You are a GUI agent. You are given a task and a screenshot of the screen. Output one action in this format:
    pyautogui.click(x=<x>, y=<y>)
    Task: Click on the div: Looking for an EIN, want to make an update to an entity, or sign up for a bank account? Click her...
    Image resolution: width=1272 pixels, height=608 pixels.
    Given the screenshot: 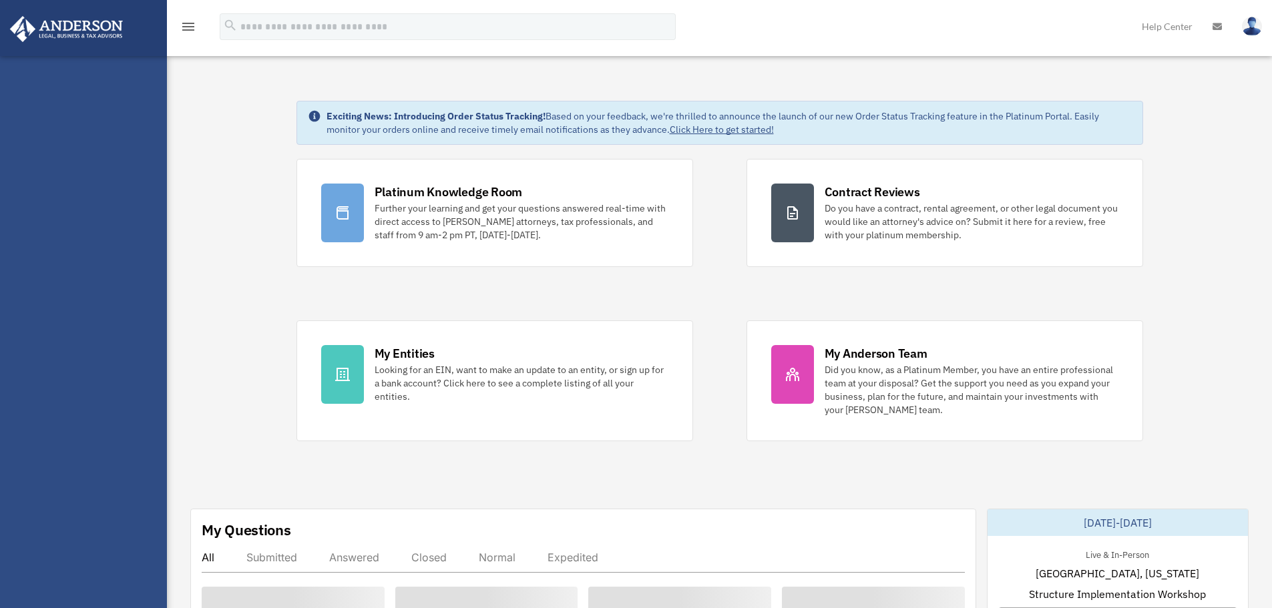 What is the action you would take?
    pyautogui.click(x=522, y=383)
    